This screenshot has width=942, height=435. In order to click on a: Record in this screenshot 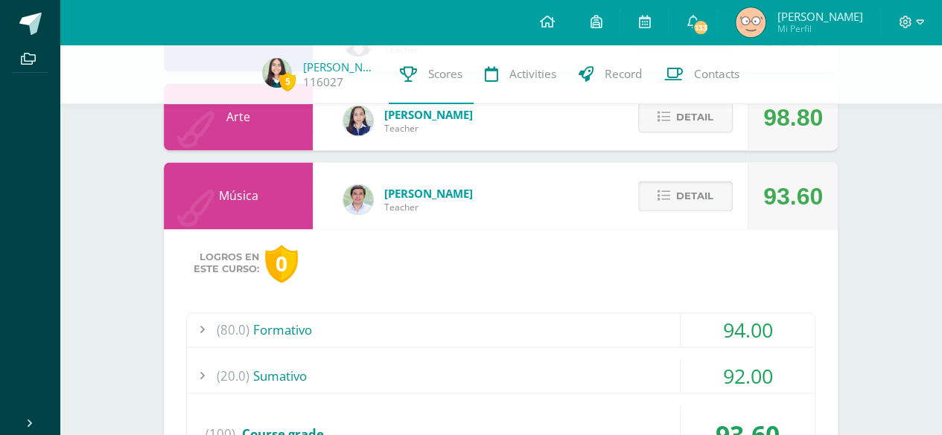, I will do `click(610, 74)`.